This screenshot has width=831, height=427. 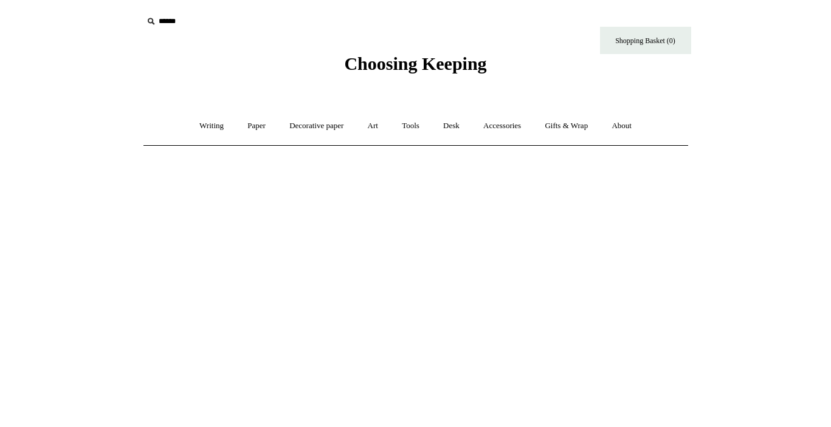 What do you see at coordinates (410, 126) in the screenshot?
I see `a: Tools` at bounding box center [410, 126].